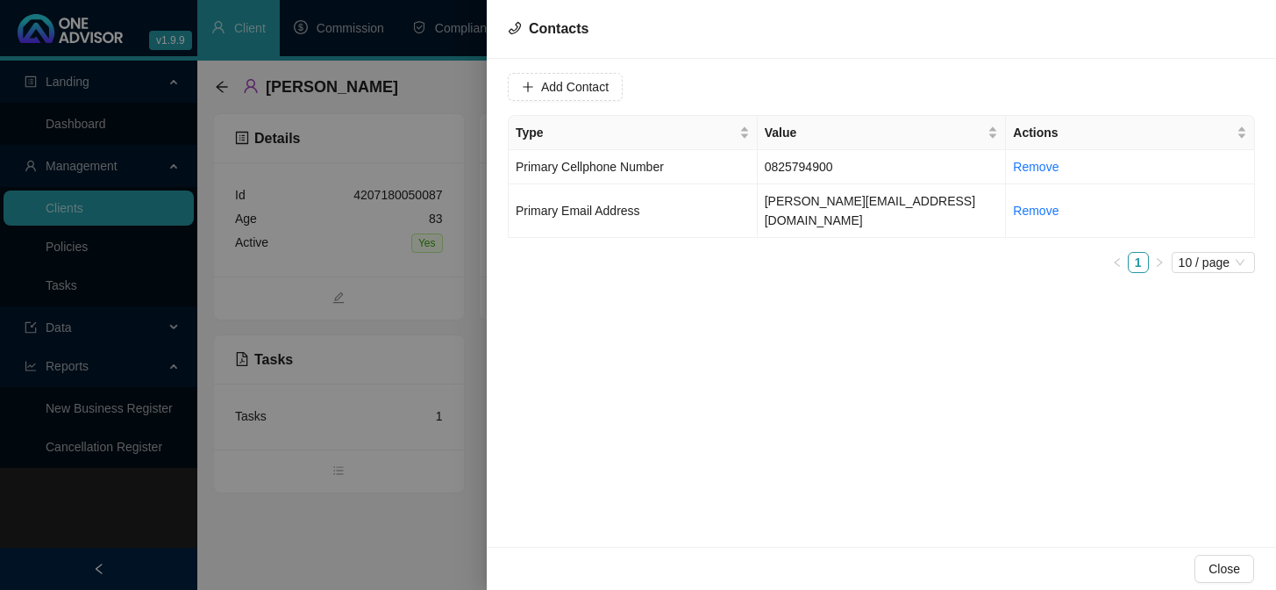 The width and height of the screenshot is (1276, 590). What do you see at coordinates (559, 28) in the screenshot?
I see `span: Contacts` at bounding box center [559, 28].